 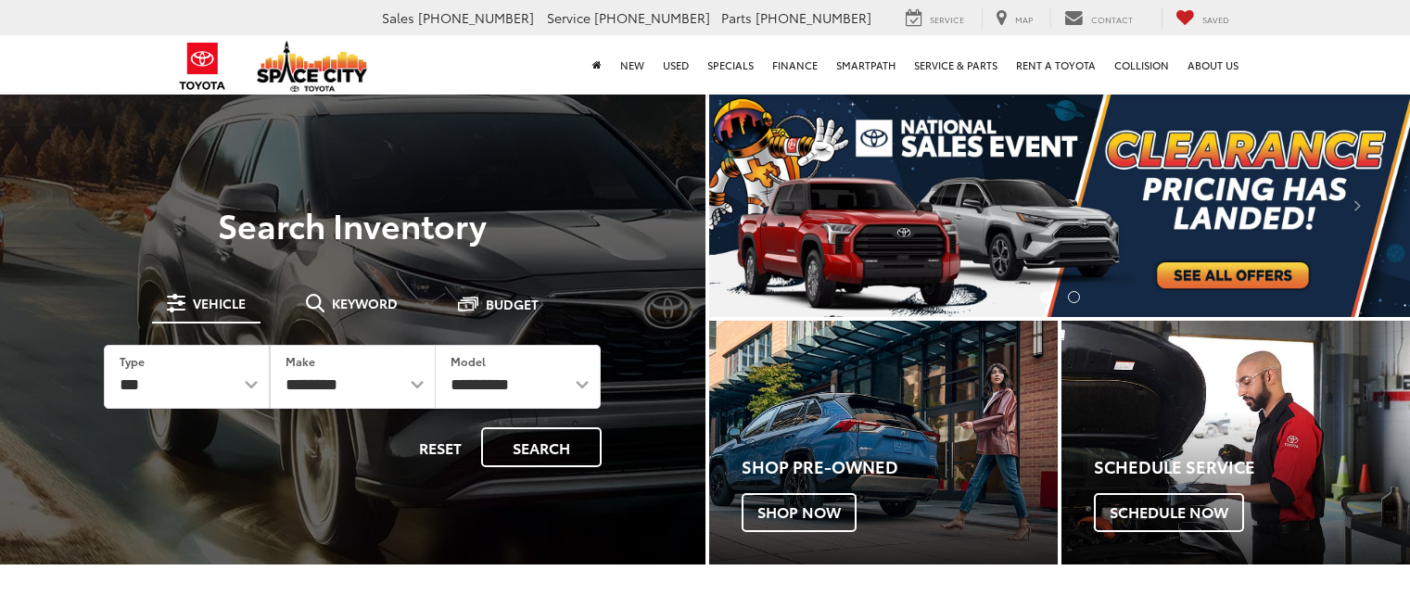 What do you see at coordinates (1213, 65) in the screenshot?
I see `a: About Us` at bounding box center [1213, 65].